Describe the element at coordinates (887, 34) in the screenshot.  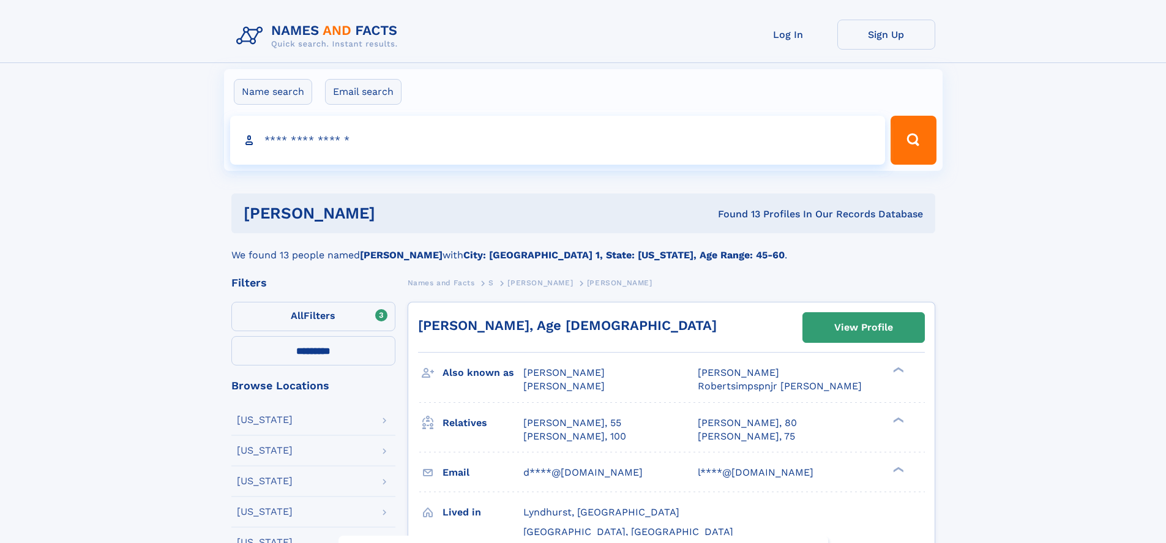
I see `a: Sign Up` at that location.